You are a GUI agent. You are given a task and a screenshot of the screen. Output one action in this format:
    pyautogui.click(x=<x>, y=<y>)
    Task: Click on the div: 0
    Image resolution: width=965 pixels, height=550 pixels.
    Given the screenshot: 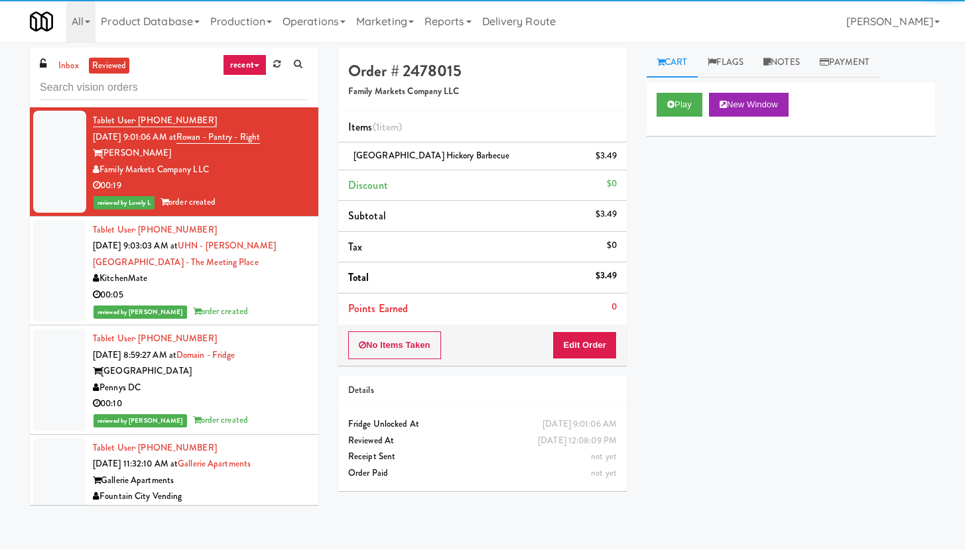 What is the action you would take?
    pyautogui.click(x=614, y=307)
    